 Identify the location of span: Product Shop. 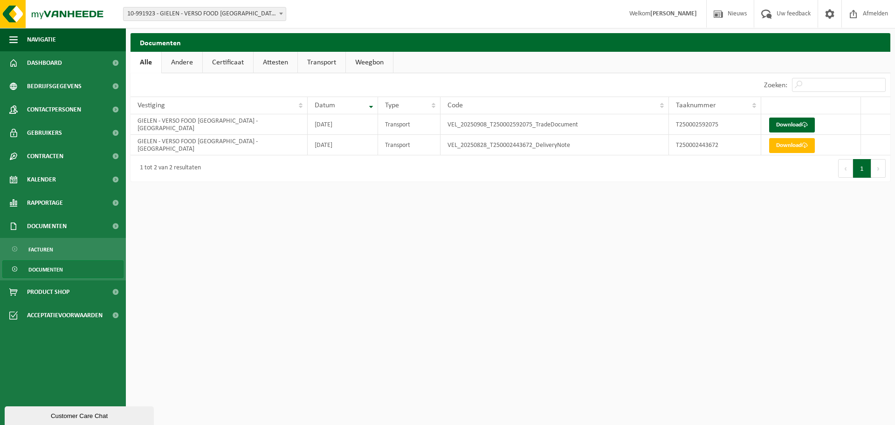
(48, 292).